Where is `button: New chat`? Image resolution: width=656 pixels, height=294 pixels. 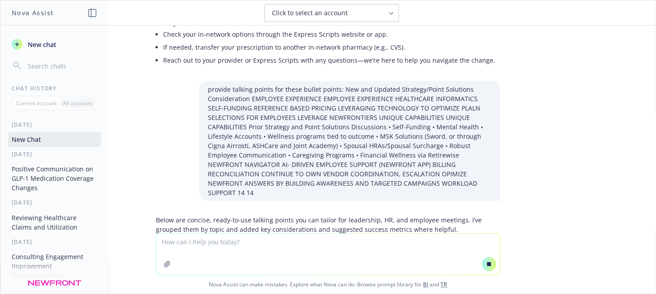 button: New chat is located at coordinates (54, 44).